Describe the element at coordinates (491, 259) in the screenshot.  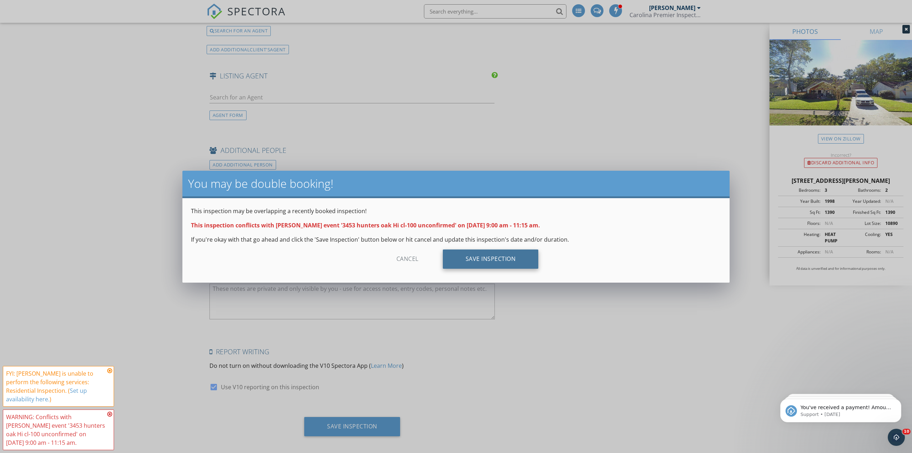
I see `div: Save Inspection` at that location.